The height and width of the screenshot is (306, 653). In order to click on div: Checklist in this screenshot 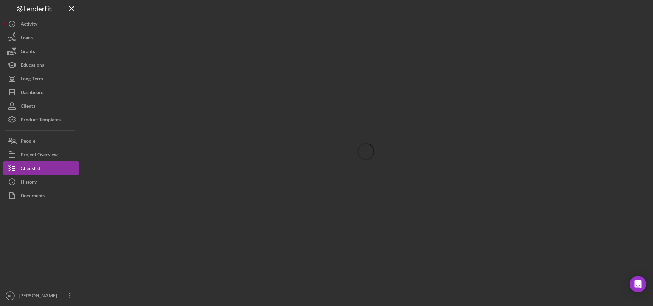, I will do `click(30, 169)`.